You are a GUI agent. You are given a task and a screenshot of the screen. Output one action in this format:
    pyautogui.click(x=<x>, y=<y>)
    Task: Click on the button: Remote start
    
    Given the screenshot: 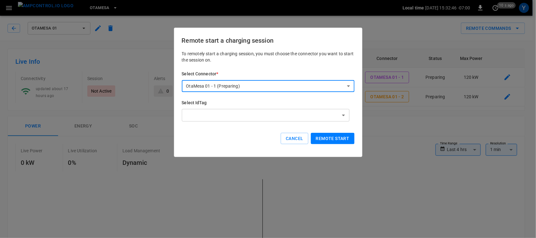 What is the action you would take?
    pyautogui.click(x=333, y=139)
    